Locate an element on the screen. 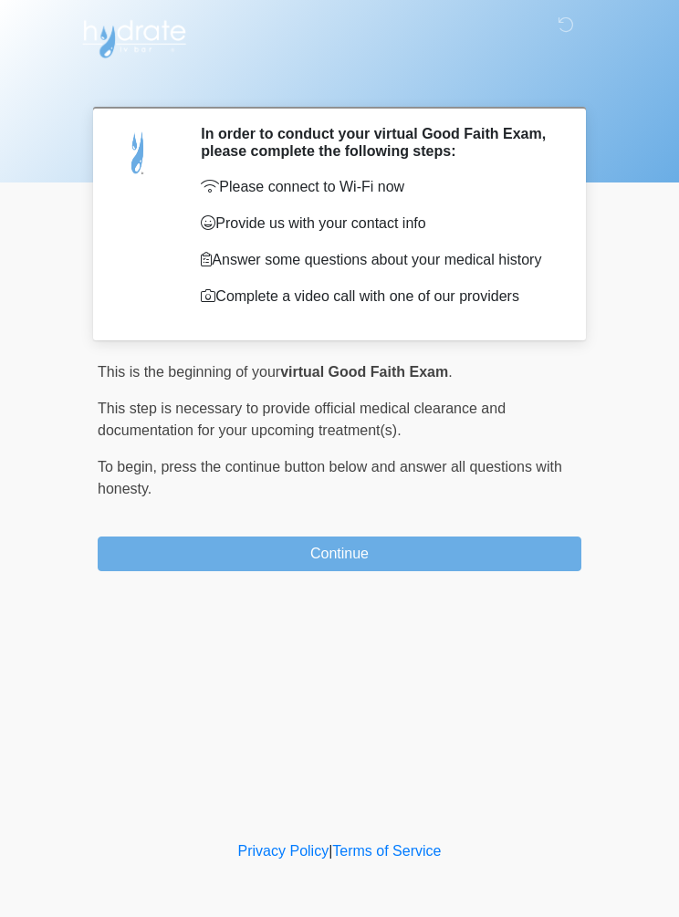 Image resolution: width=679 pixels, height=917 pixels. span: To begin, is located at coordinates (129, 466).